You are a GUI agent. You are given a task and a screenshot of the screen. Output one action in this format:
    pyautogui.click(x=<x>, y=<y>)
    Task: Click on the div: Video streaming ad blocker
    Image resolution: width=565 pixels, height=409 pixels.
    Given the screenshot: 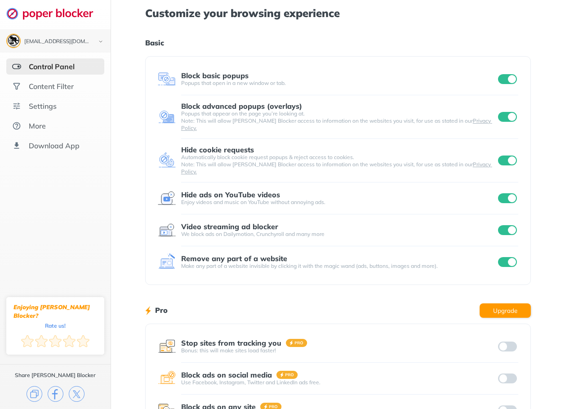 What is the action you would take?
    pyautogui.click(x=230, y=227)
    